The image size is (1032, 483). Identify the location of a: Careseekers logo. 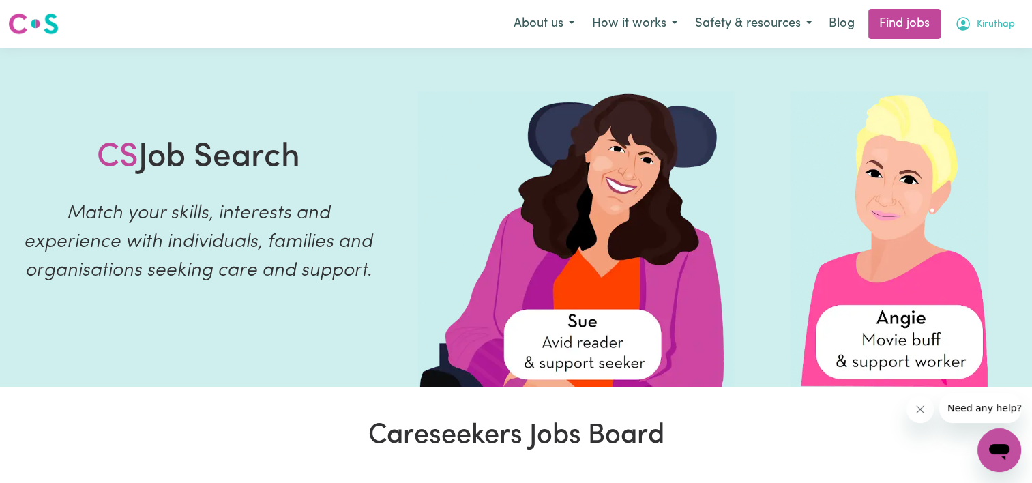
(33, 24).